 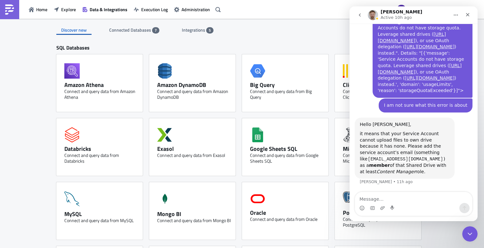 What do you see at coordinates (194, 85) in the screenshot?
I see `div: Amazon DynamoDB` at bounding box center [194, 85].